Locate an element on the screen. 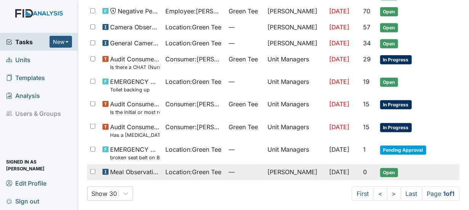 Image resolution: width=469 pixels, height=210 pixels. span: 19 is located at coordinates (367, 82).